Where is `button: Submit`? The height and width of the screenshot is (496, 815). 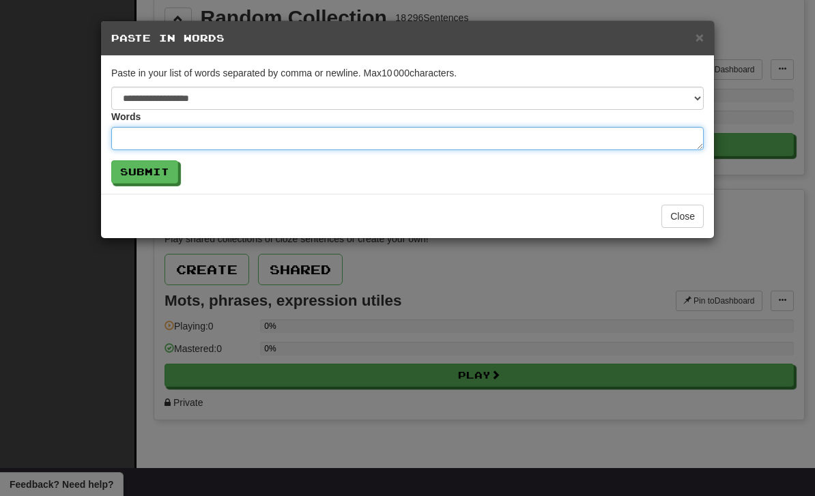 button: Submit is located at coordinates (145, 172).